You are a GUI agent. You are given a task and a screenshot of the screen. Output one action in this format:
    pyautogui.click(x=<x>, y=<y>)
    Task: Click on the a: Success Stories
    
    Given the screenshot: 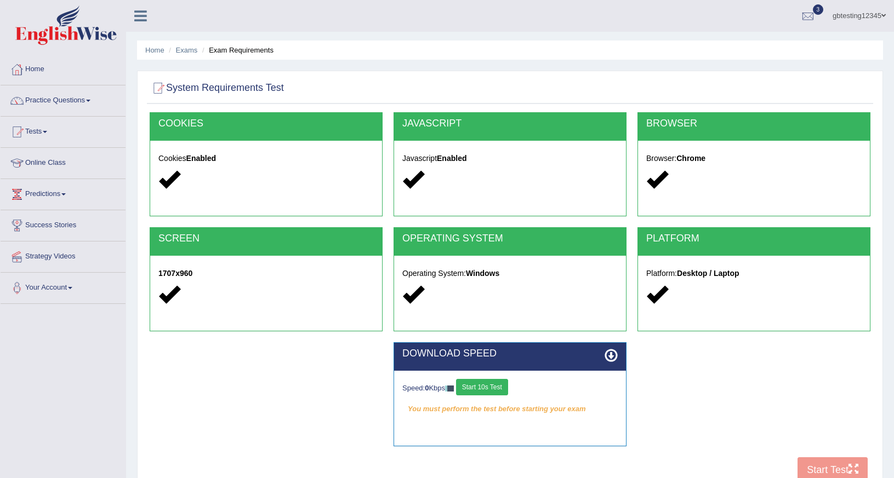 What is the action you would take?
    pyautogui.click(x=63, y=224)
    